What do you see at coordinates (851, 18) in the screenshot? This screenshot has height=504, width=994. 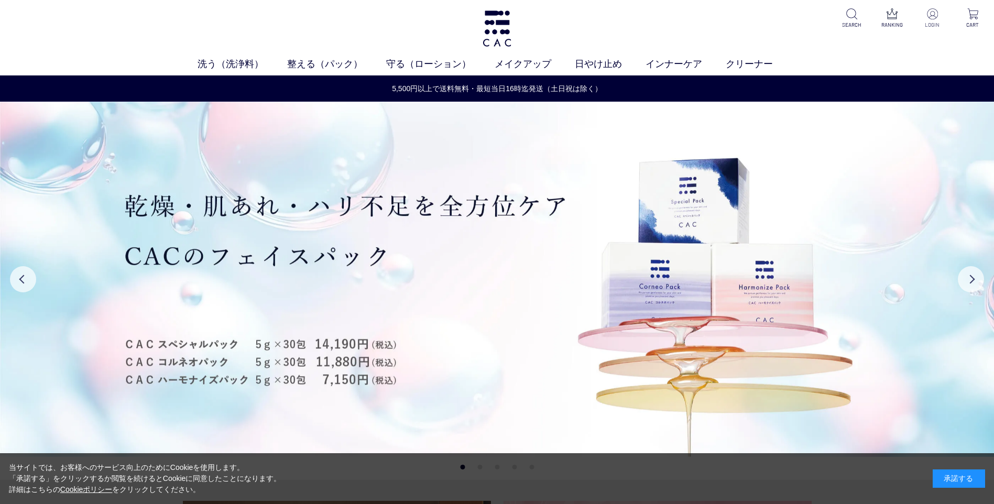 I see `a: SEARCH` at bounding box center [851, 18].